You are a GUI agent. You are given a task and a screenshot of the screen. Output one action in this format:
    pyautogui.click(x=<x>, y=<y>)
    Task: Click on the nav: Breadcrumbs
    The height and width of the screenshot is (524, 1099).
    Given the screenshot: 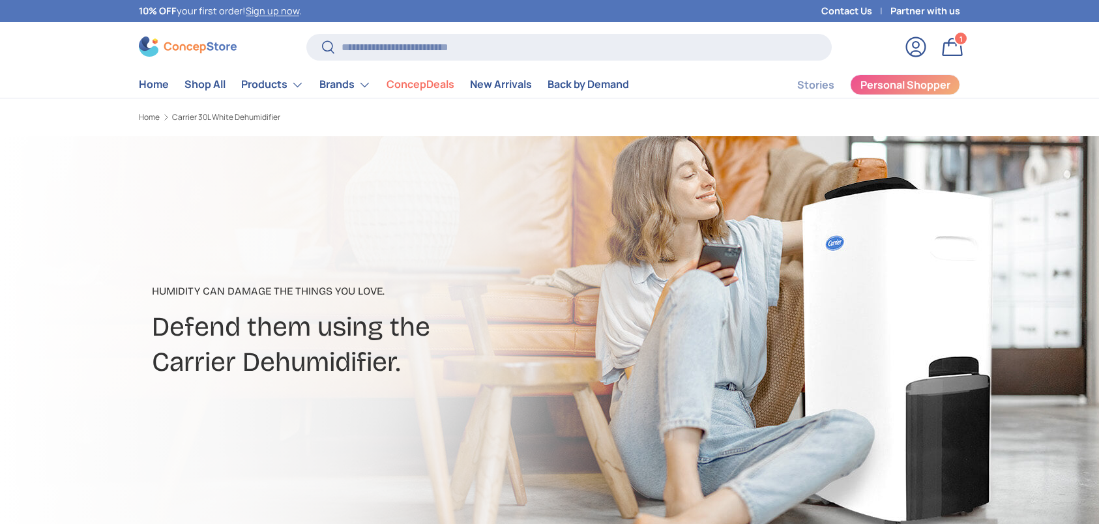 What is the action you would take?
    pyautogui.click(x=357, y=117)
    